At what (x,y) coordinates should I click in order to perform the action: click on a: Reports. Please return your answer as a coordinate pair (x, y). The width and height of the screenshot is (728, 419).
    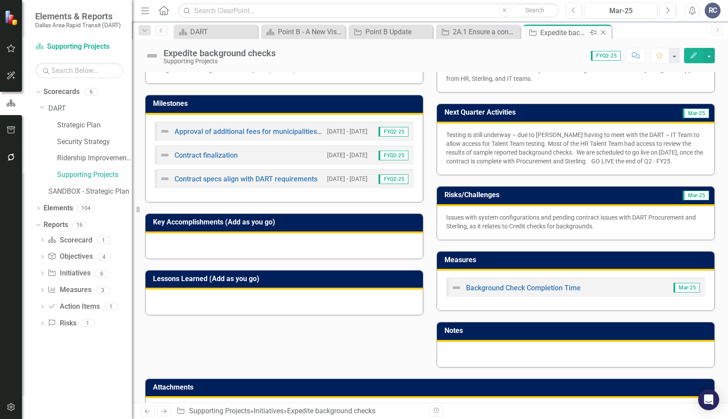
    Looking at the image, I should click on (56, 225).